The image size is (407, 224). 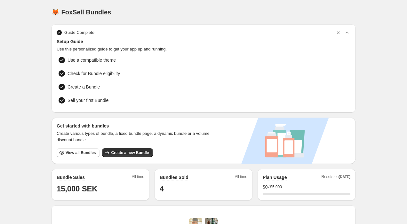 I want to click on span: $ 0, so click(x=265, y=187).